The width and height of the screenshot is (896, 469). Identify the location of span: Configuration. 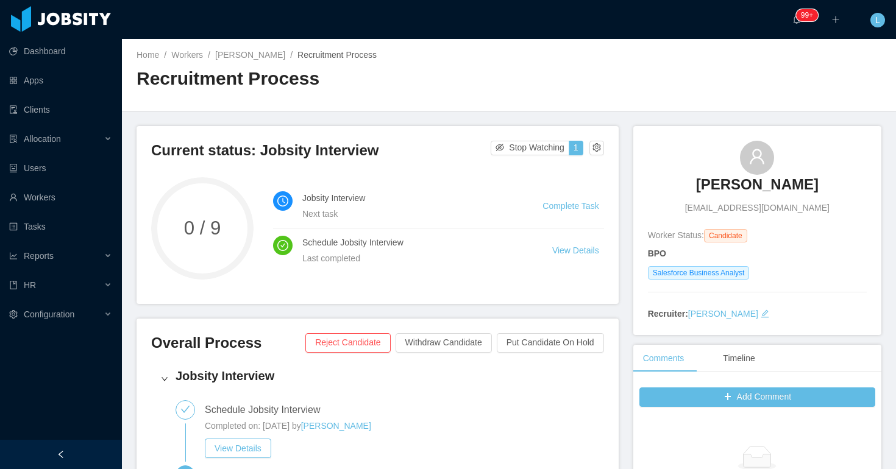
(49, 315).